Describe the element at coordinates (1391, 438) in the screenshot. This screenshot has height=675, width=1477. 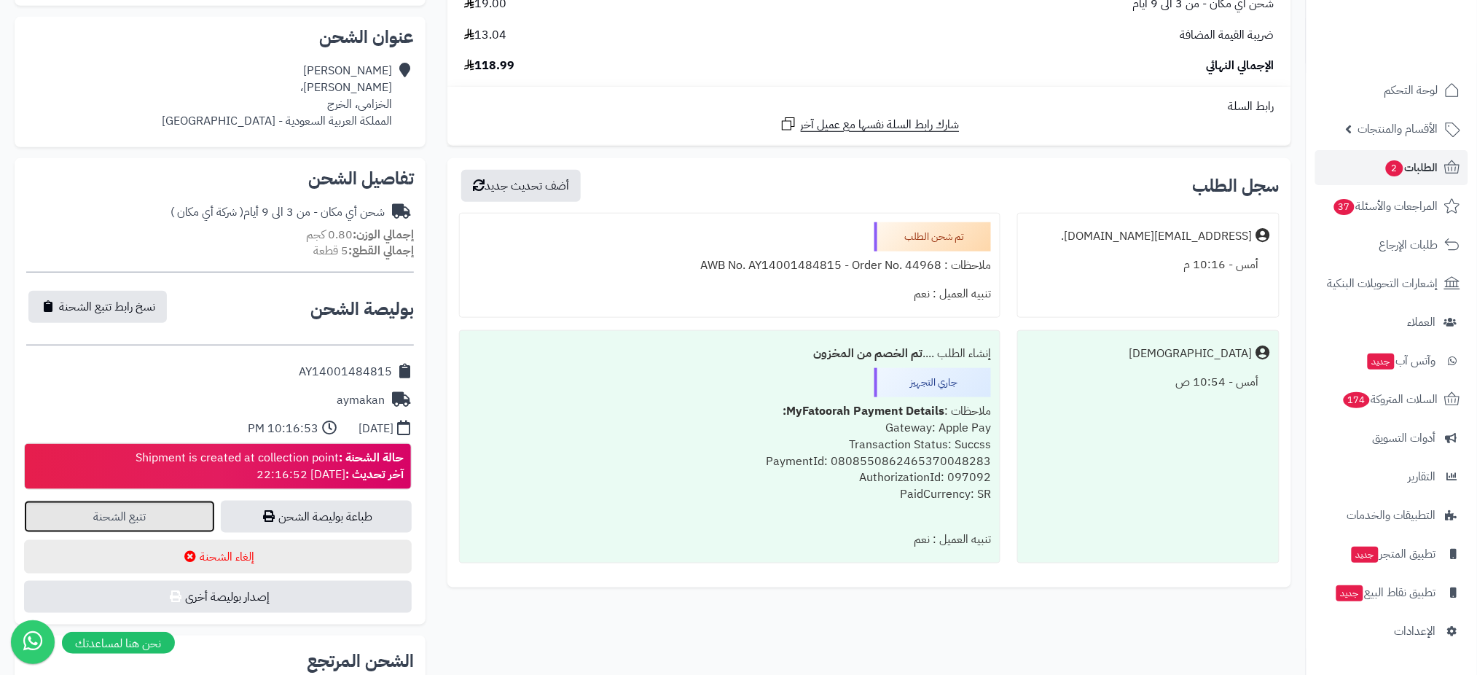
I see `a: أدوات التسويق` at that location.